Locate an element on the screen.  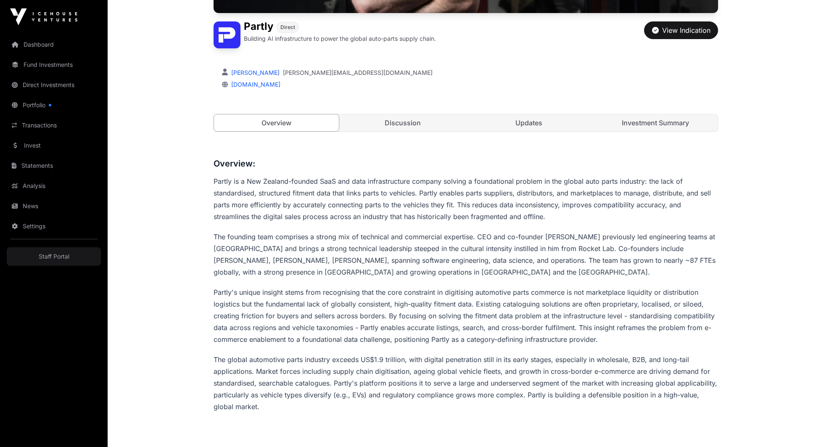
p: The founding team comprises a strong mix of technical and commercial expertise. CEO and co-founde... is located at coordinates (466, 254).